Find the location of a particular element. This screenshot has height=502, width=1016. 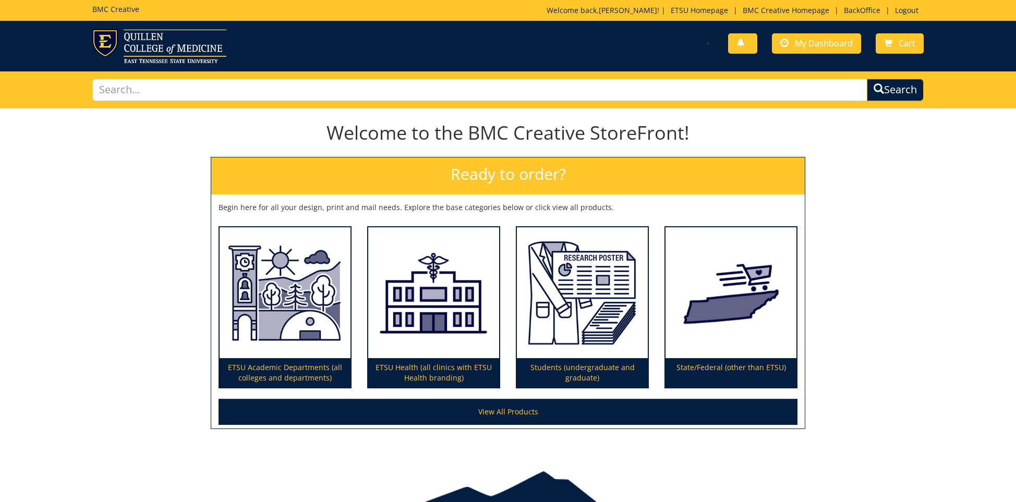

a: View All Products is located at coordinates (508, 412).